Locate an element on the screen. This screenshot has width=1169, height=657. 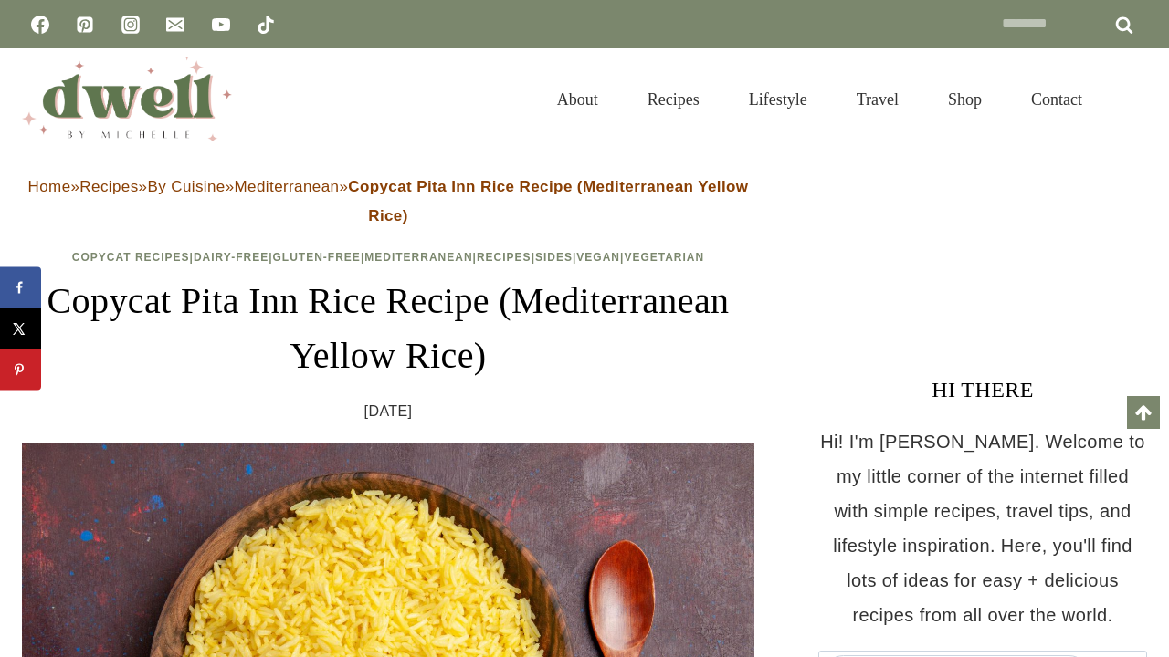
a: Scroll to top is located at coordinates (1143, 413).